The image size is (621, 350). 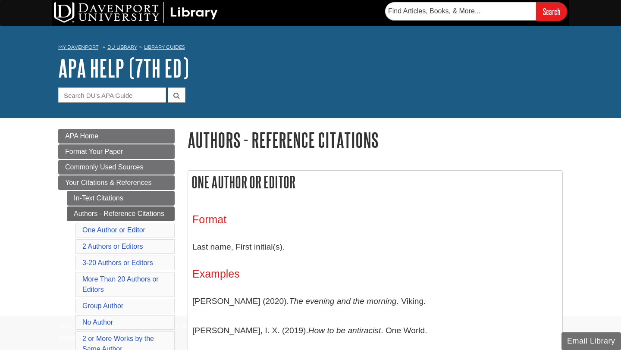 What do you see at coordinates (122, 47) in the screenshot?
I see `a: DU Library` at bounding box center [122, 47].